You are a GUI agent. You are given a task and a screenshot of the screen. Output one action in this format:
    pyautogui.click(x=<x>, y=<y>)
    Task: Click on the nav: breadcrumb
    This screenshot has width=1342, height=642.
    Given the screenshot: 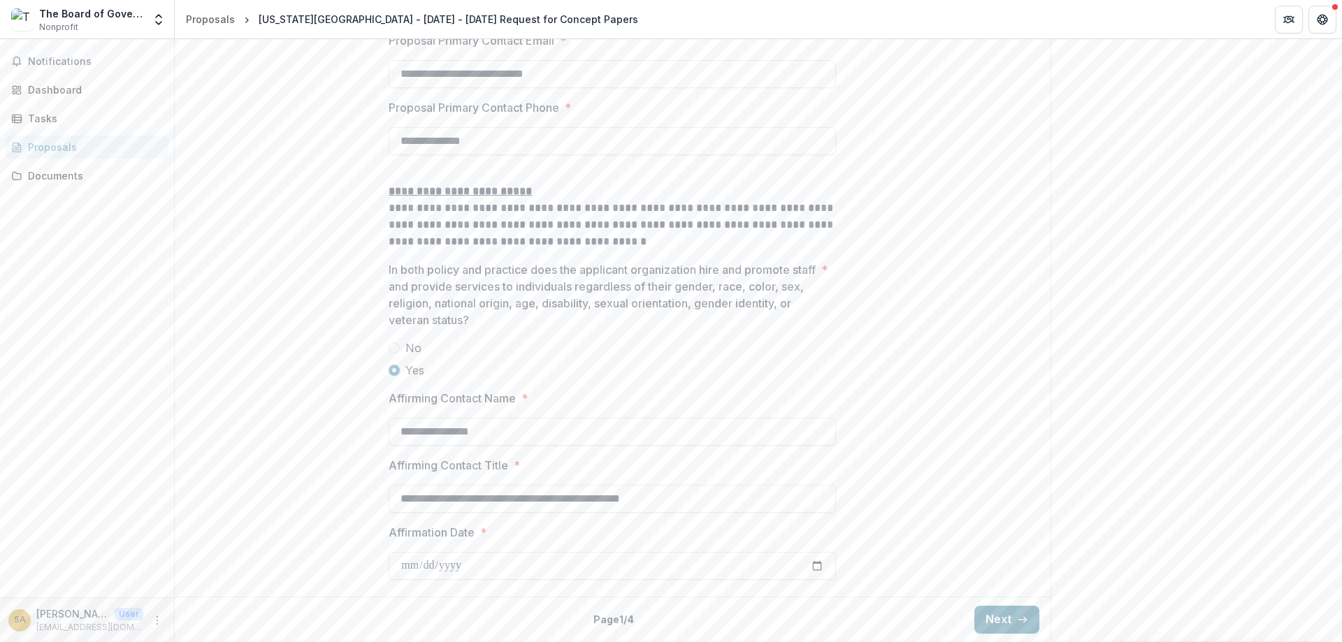 What is the action you would take?
    pyautogui.click(x=412, y=19)
    